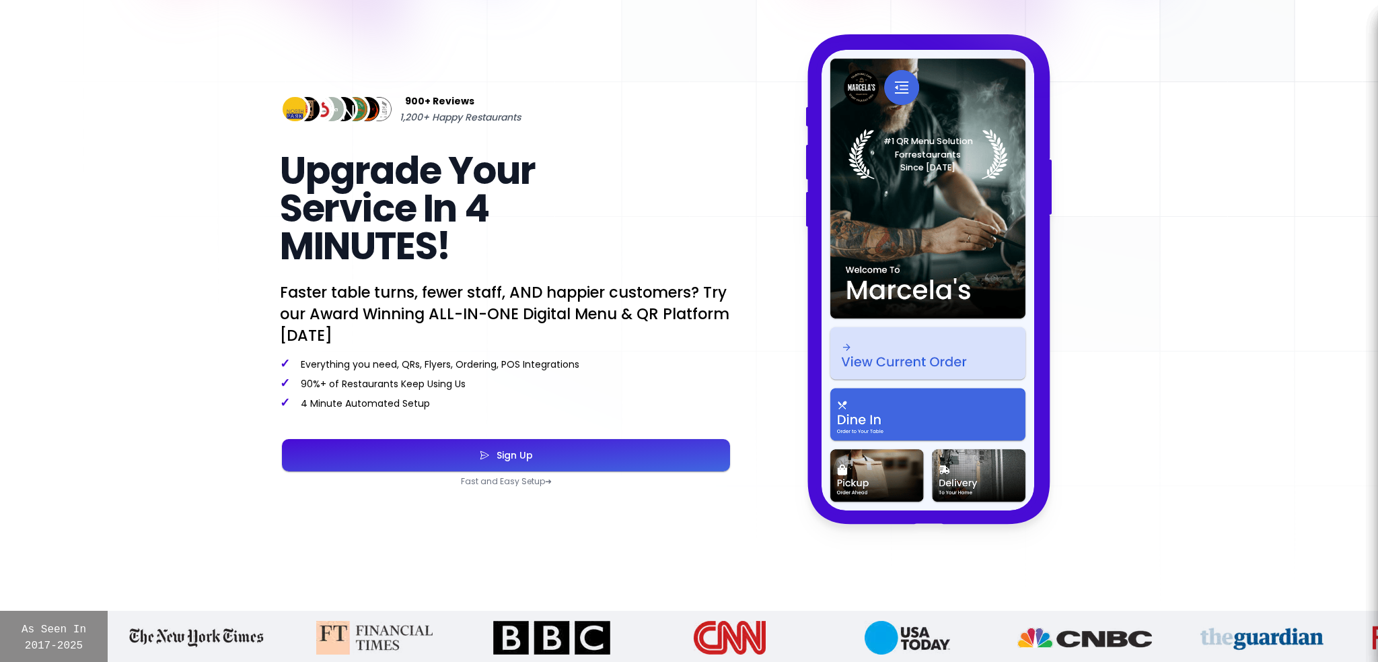 This screenshot has width=1378, height=662. I want to click on p: Fast and Easy Setup ➜, so click(506, 481).